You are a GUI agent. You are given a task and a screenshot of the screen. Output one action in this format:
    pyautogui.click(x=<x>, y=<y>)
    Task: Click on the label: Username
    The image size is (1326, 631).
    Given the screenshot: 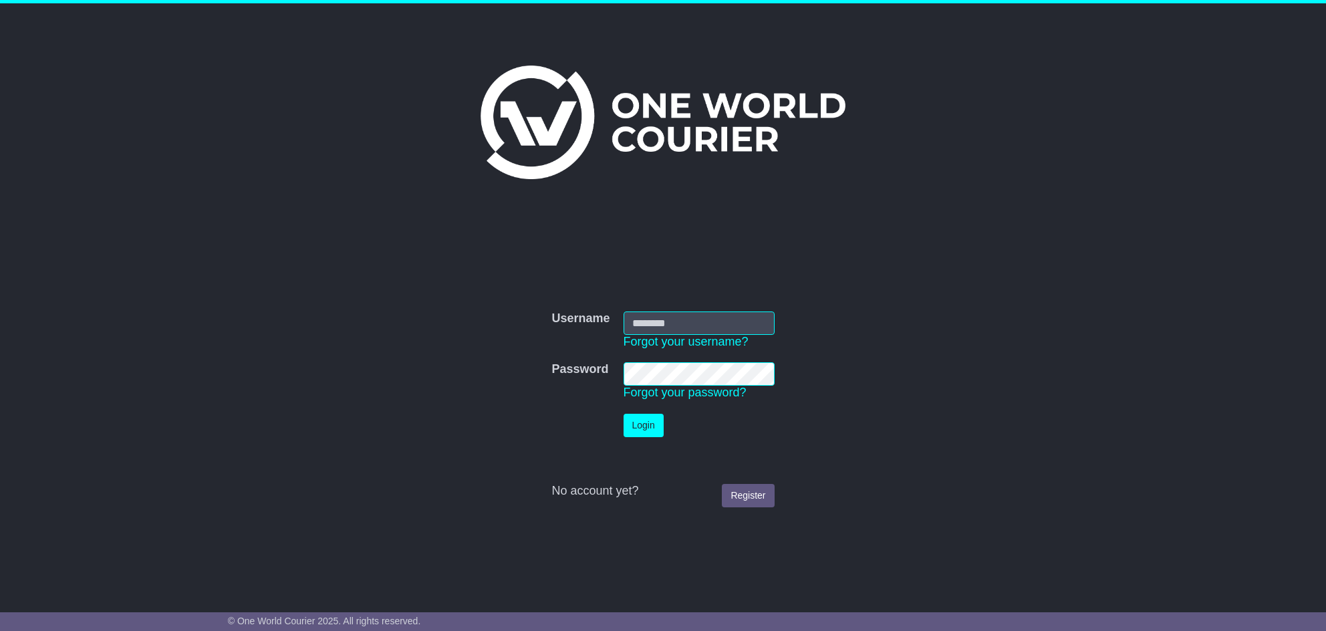 What is the action you would take?
    pyautogui.click(x=580, y=319)
    